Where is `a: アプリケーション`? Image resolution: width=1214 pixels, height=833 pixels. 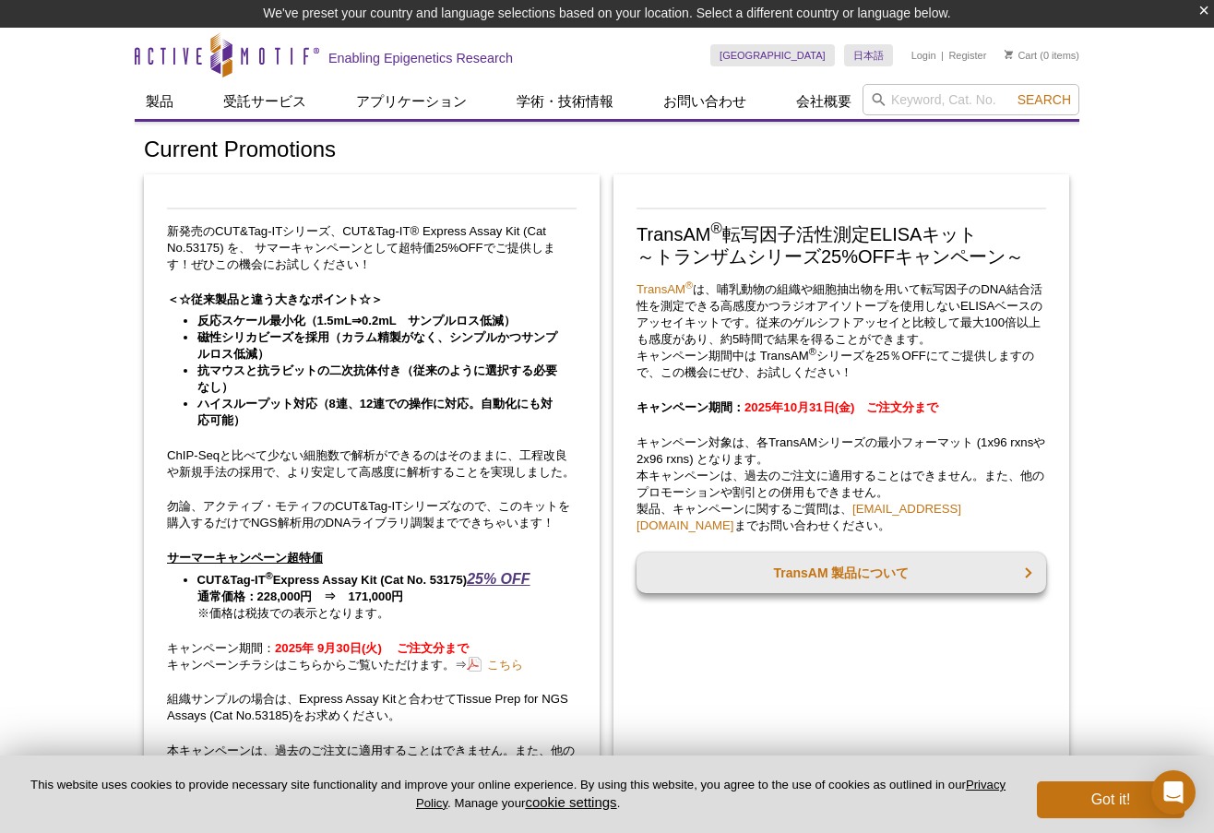
a: アプリケーション is located at coordinates (412, 101).